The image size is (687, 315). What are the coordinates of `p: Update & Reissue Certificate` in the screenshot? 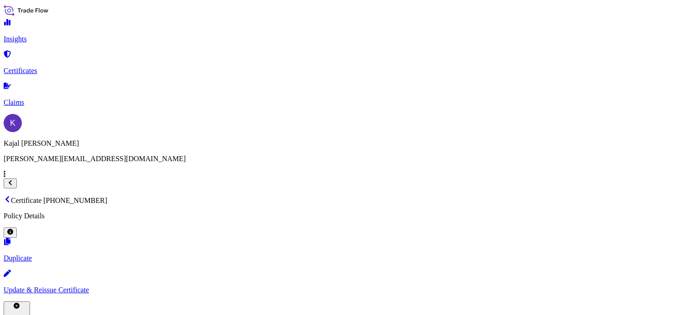 It's located at (344, 290).